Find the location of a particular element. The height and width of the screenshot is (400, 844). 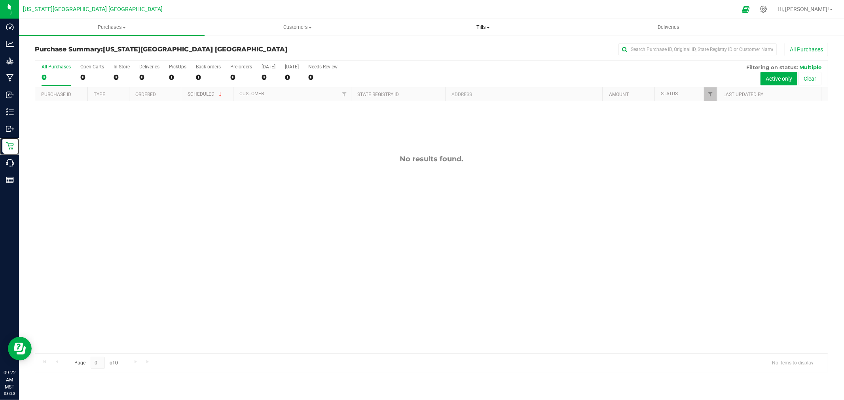

a: Type is located at coordinates (99, 95).